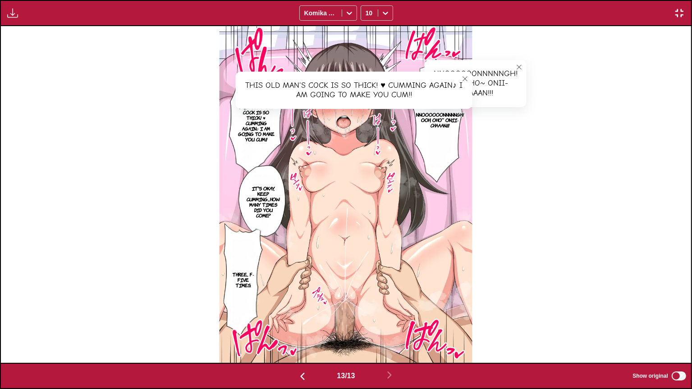 The width and height of the screenshot is (692, 389). What do you see at coordinates (346, 195) in the screenshot?
I see `img: Manga Panel` at bounding box center [346, 195].